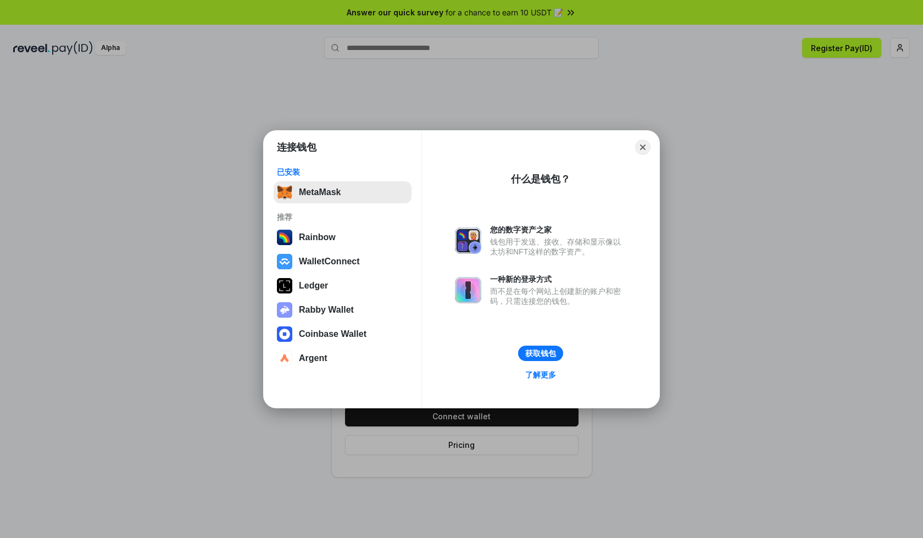 Image resolution: width=923 pixels, height=538 pixels. Describe the element at coordinates (541, 353) in the screenshot. I see `div: 获取钱包` at that location.